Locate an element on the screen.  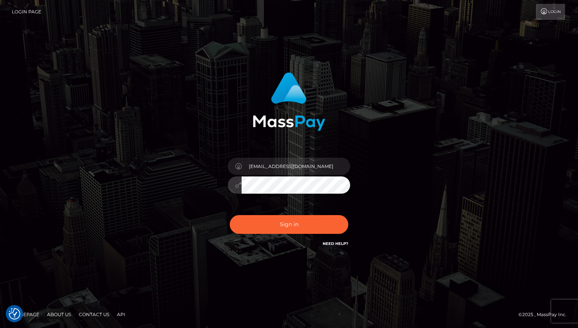
a: Login is located at coordinates (550, 12).